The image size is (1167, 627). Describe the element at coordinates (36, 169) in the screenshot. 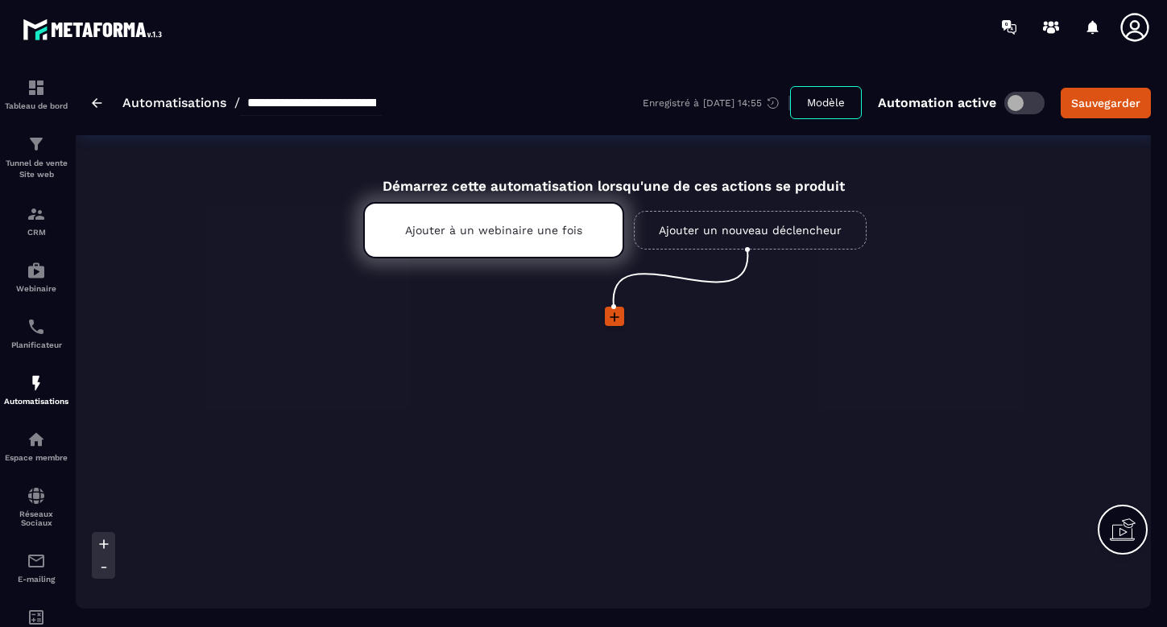

I see `p: Tunnel de vente Site web` at that location.